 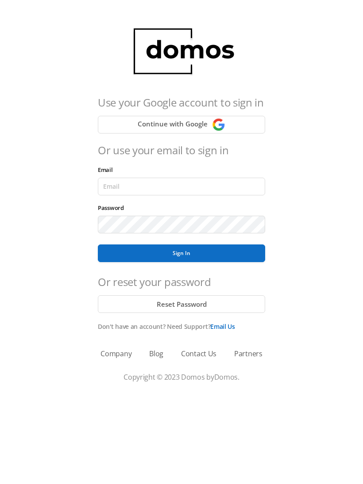 I want to click on input: Password, so click(x=181, y=225).